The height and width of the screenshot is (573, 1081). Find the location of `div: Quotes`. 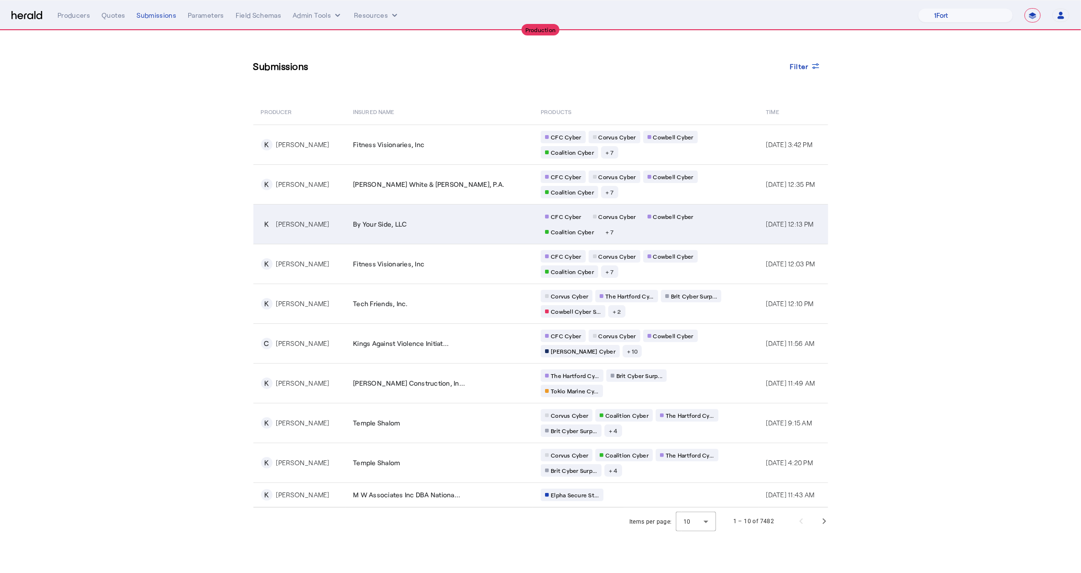

div: Quotes is located at coordinates (113, 15).